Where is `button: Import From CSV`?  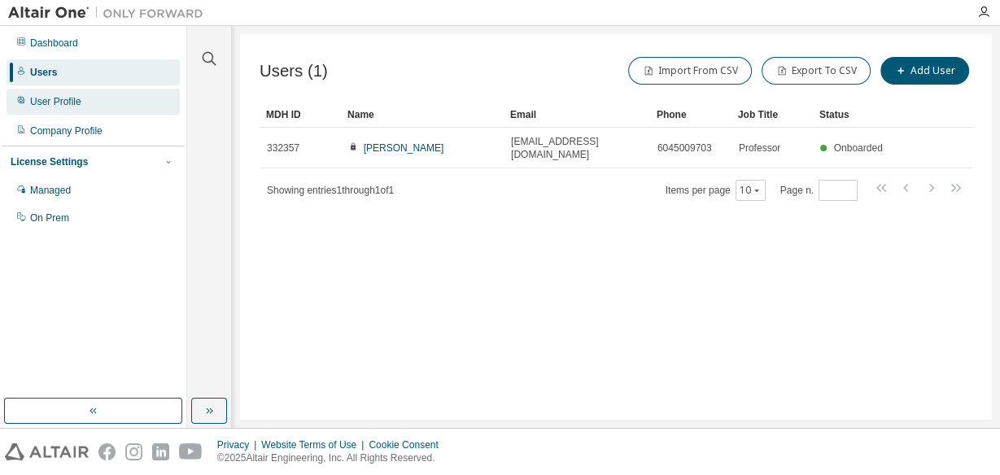 button: Import From CSV is located at coordinates (690, 71).